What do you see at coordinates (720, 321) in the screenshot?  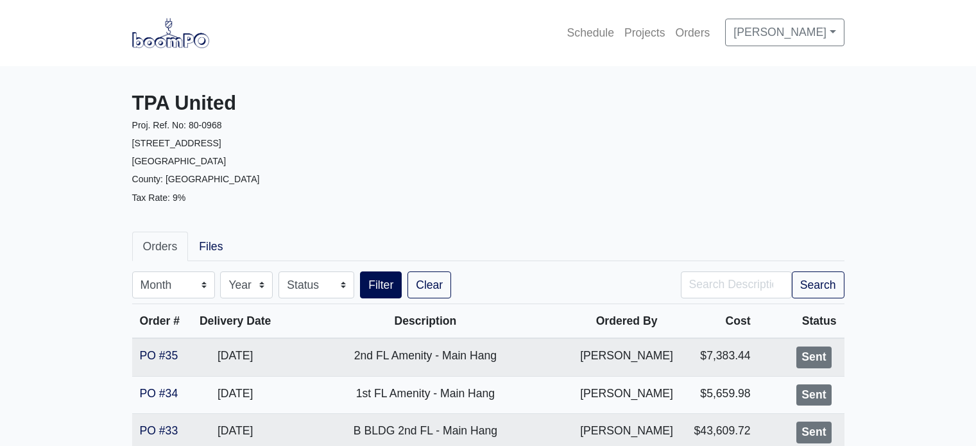 I see `th: Cost` at bounding box center [720, 321].